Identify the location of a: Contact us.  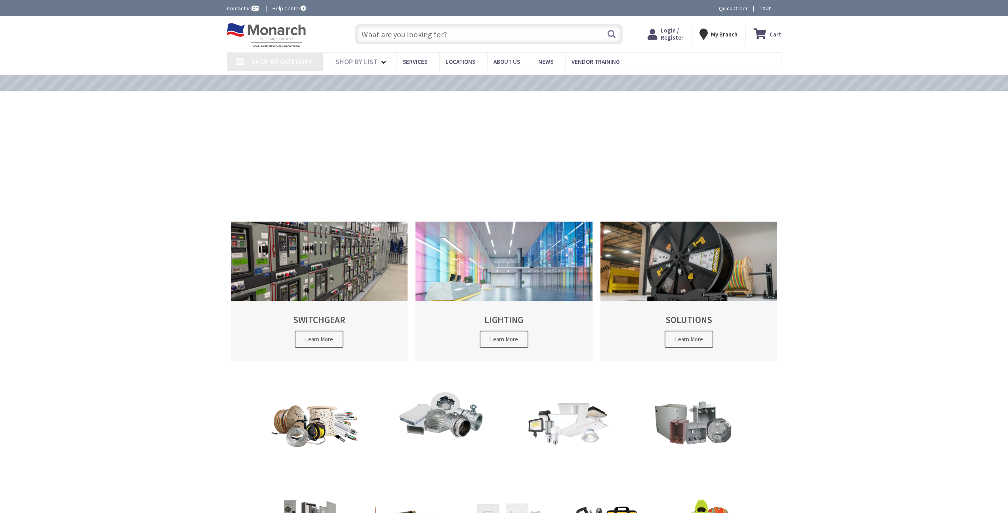
(244, 8).